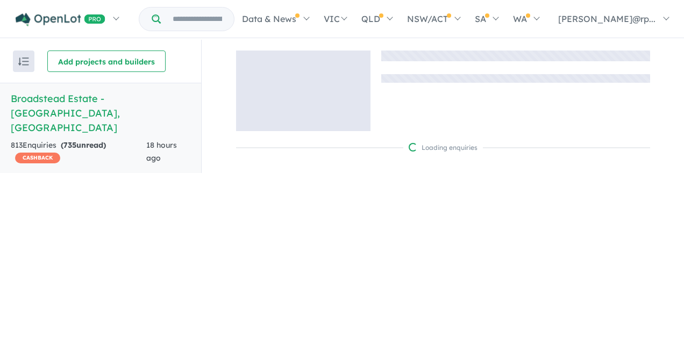  Describe the element at coordinates (70, 145) in the screenshot. I see `span: 735` at that location.